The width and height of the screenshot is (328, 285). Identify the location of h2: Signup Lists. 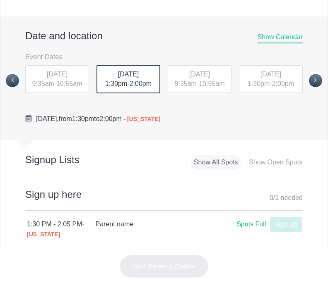
(55, 160).